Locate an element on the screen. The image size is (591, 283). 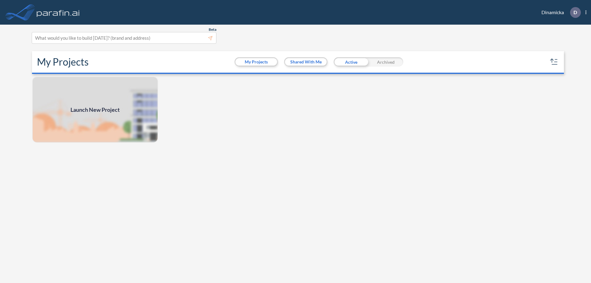
h2: My Projects is located at coordinates (63, 62).